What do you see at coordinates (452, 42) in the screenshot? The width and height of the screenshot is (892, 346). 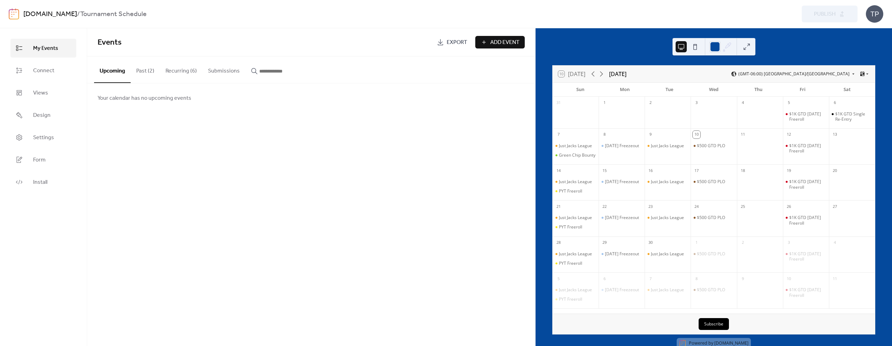 I see `a: Export` at bounding box center [452, 42].